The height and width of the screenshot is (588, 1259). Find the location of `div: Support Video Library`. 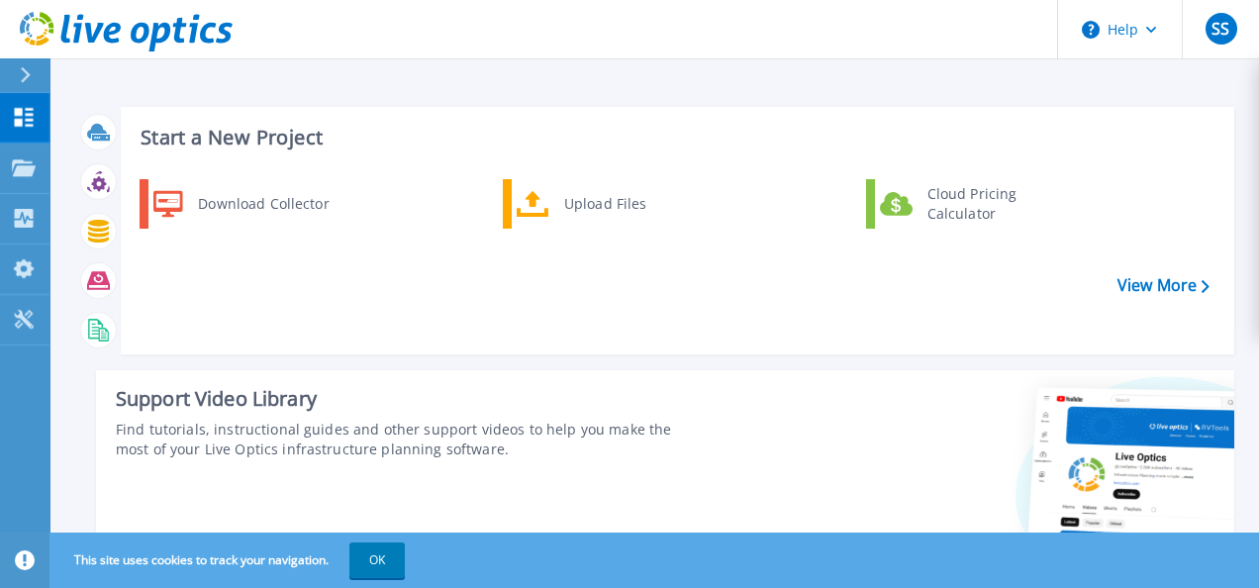

div: Support Video Library is located at coordinates (412, 399).